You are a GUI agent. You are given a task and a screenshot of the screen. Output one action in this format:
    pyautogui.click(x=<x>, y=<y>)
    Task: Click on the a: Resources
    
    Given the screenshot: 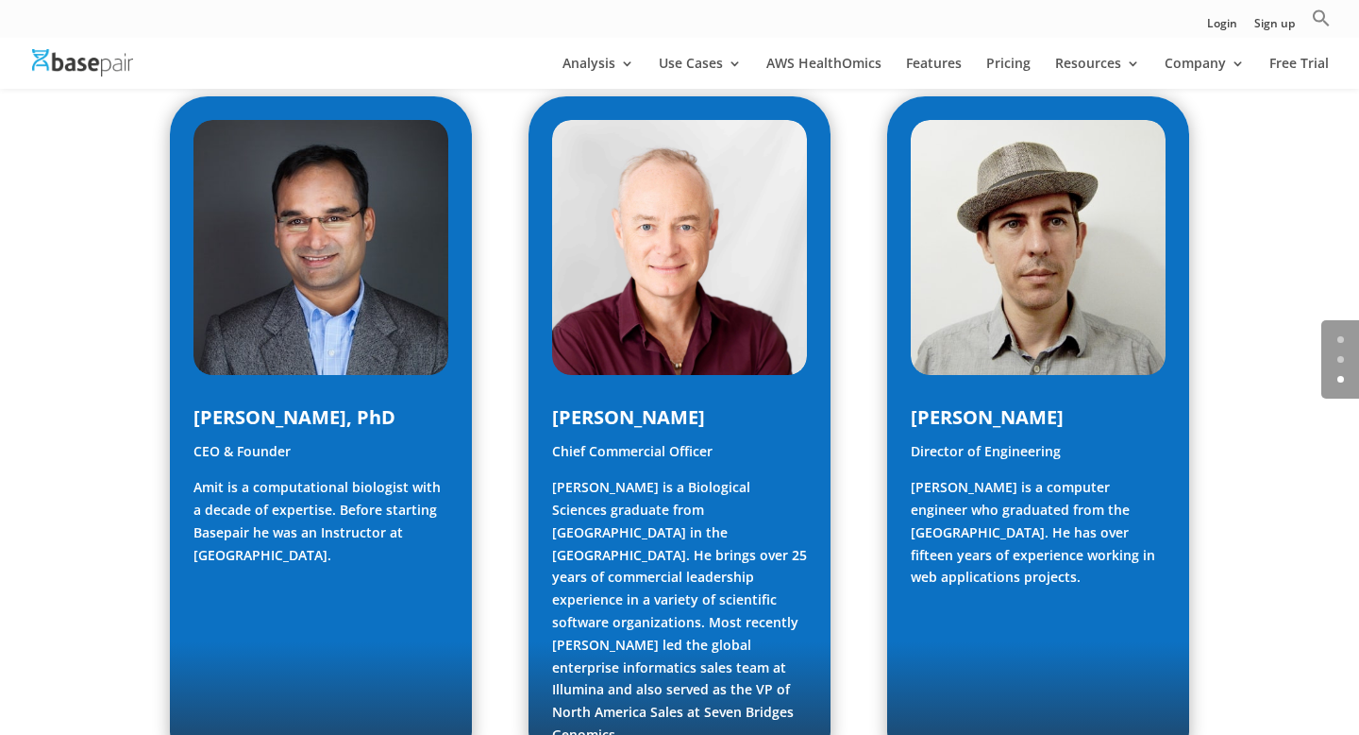 What is the action you would take?
    pyautogui.click(x=1098, y=73)
    